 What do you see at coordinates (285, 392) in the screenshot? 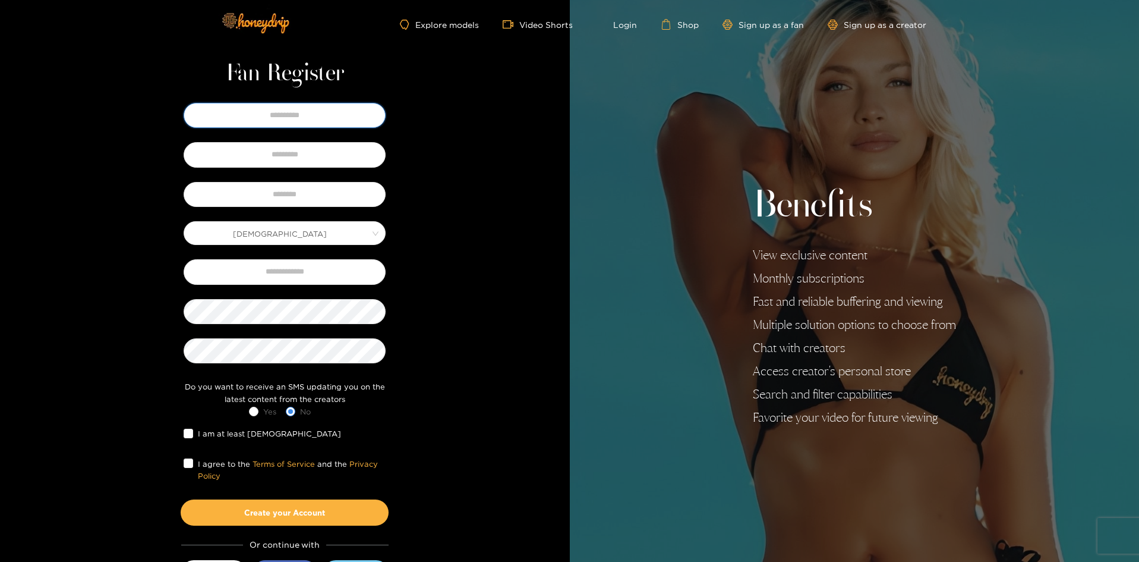
I see `div: Do you want to receive an SMS updating you on the latest content from the creators` at bounding box center [285, 392].